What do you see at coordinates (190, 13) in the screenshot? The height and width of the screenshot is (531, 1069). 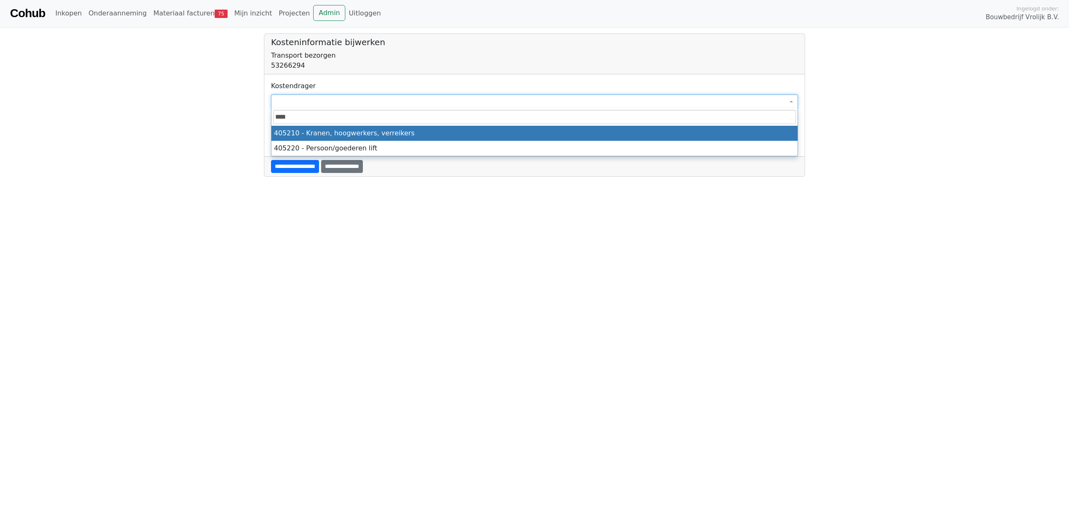 I see `a: Materiaal facturen75` at bounding box center [190, 13].